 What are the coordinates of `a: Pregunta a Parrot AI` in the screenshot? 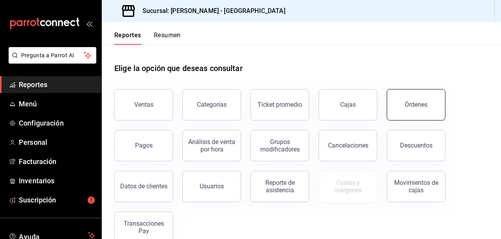 It's located at (51, 61).